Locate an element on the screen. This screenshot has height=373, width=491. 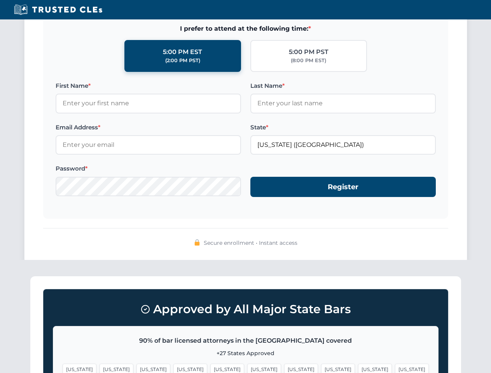
div: (8:00 PM EST) is located at coordinates (308, 61).